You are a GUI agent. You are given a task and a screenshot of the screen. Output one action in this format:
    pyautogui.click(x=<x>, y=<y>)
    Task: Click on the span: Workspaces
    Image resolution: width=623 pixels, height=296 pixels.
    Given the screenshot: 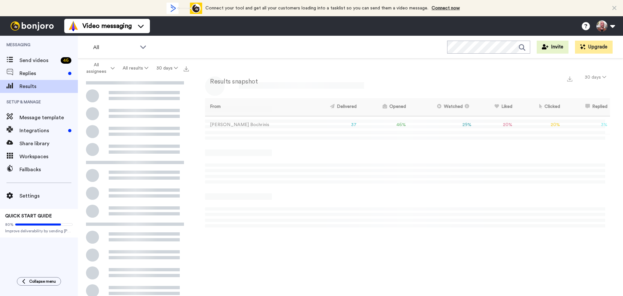 What is the action you would take?
    pyautogui.click(x=49, y=157)
    